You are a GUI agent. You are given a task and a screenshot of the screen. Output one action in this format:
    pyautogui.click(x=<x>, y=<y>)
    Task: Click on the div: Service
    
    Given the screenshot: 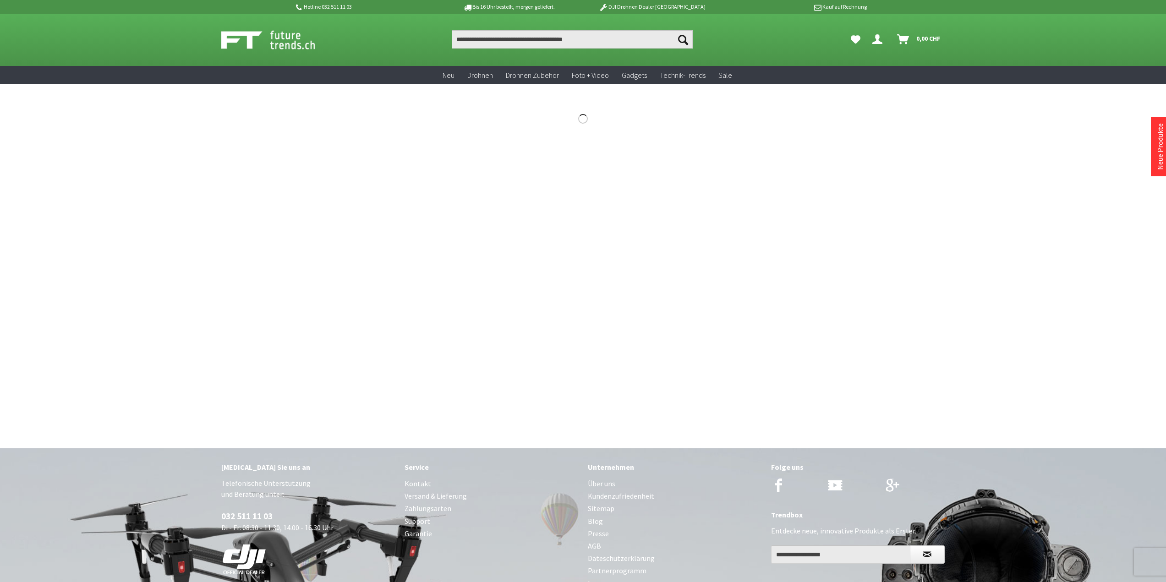 What is the action you would take?
    pyautogui.click(x=492, y=467)
    